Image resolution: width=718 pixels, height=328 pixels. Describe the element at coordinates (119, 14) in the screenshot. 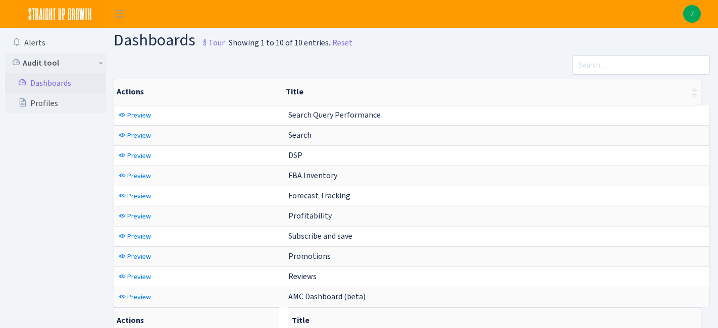

I see `button: Toggle navigation` at that location.